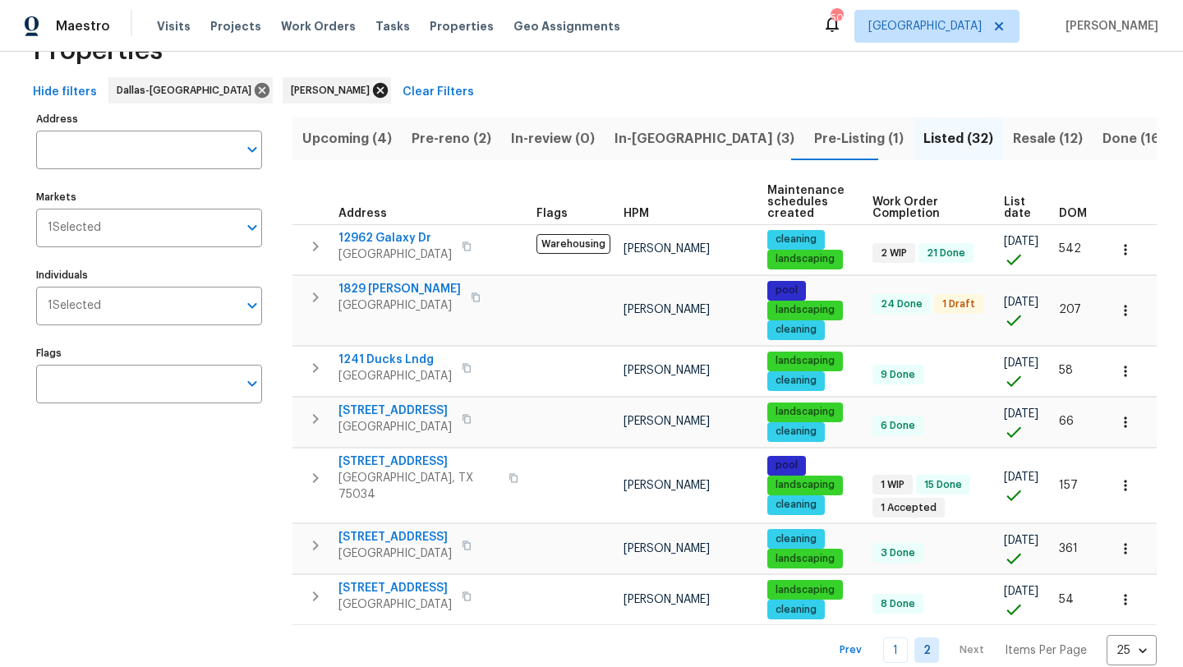 This screenshot has height=667, width=1183. Describe the element at coordinates (895, 650) in the screenshot. I see `a: Goto page 1` at that location.